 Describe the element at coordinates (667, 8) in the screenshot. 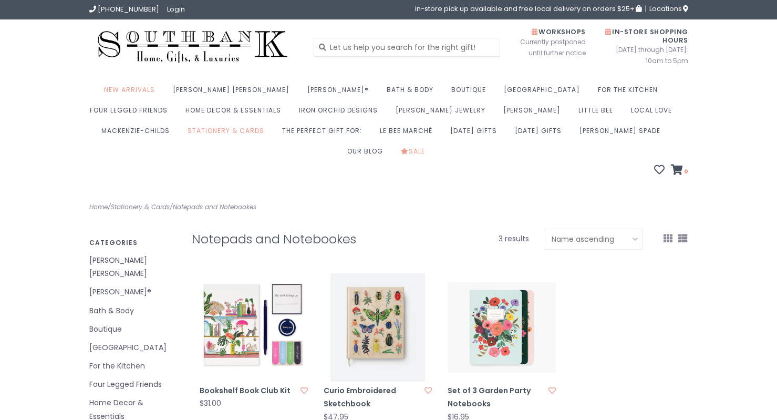

I see `a: Locations` at that location.